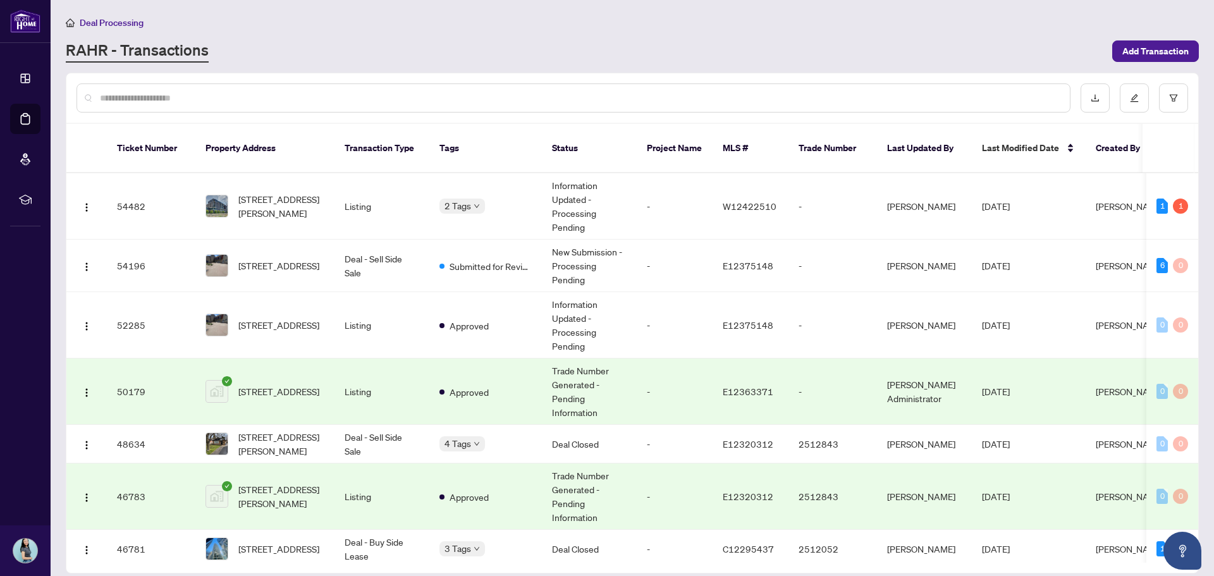  What do you see at coordinates (151, 149) in the screenshot?
I see `th: Ticket Number` at bounding box center [151, 149].